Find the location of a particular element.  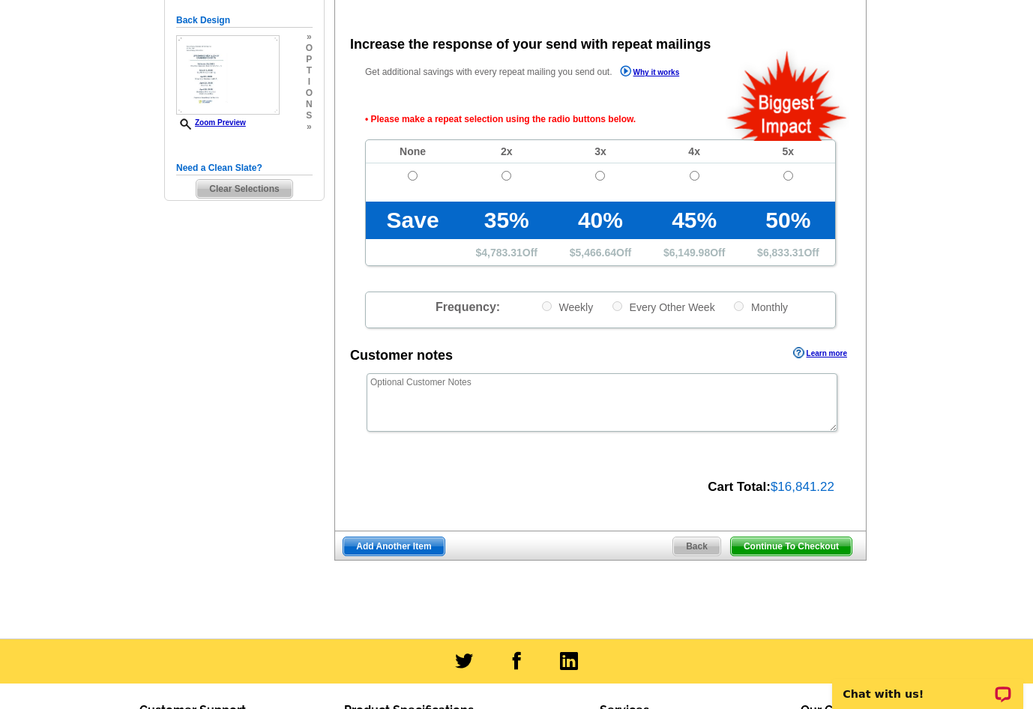

label: Monthly is located at coordinates (760, 307).